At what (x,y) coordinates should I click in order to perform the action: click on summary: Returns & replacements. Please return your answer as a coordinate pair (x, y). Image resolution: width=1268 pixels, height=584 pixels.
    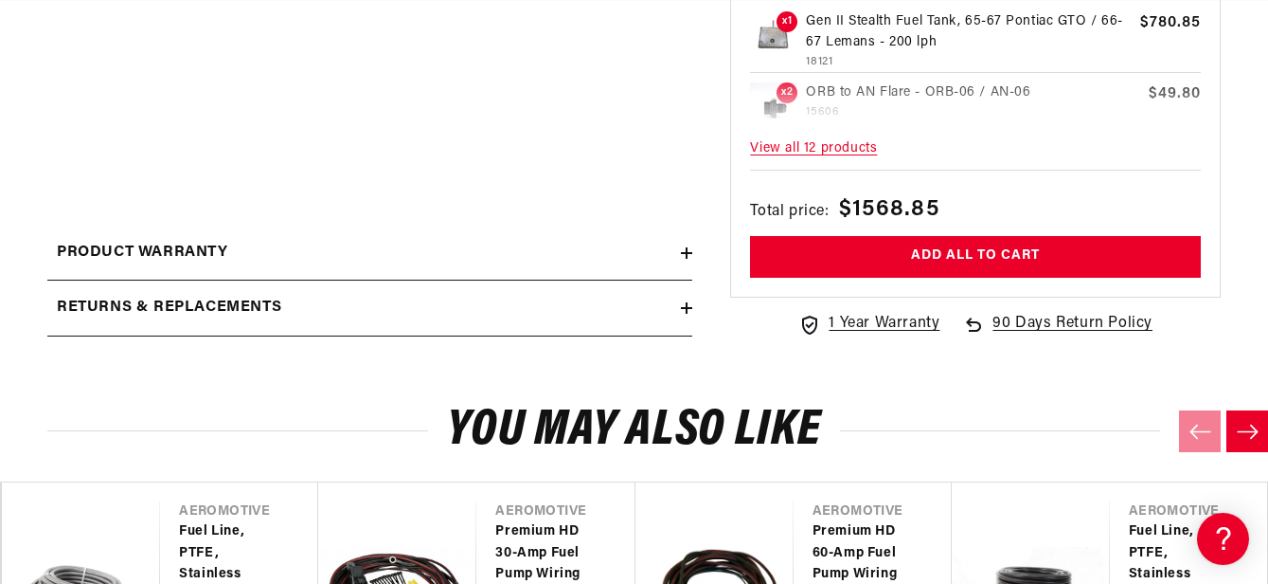
    Looking at the image, I should click on (369, 308).